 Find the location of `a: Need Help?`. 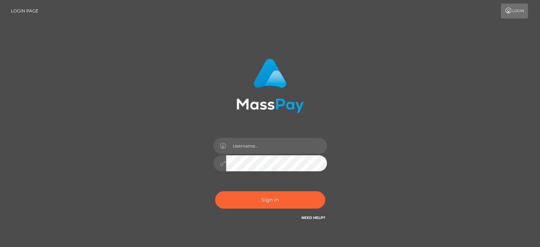

a: Need Help? is located at coordinates (313, 217).